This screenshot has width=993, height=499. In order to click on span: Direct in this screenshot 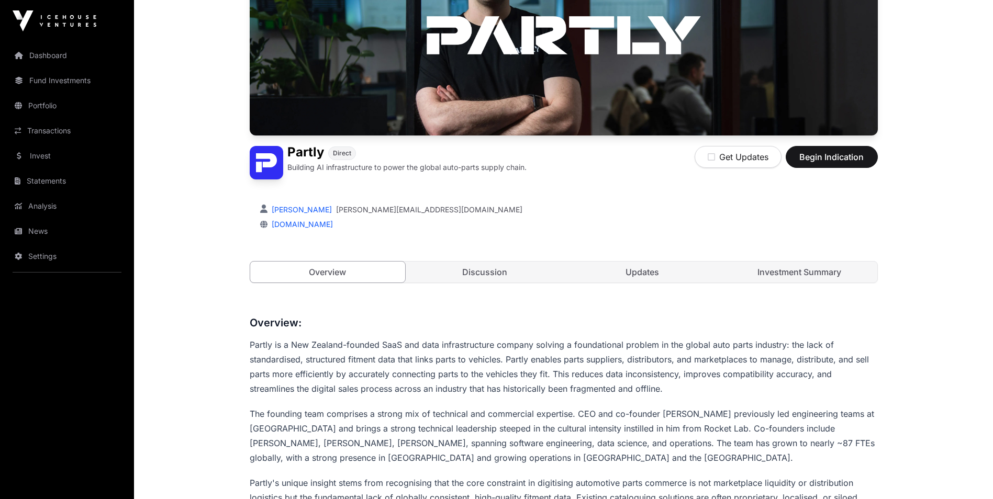, I will do `click(342, 153)`.